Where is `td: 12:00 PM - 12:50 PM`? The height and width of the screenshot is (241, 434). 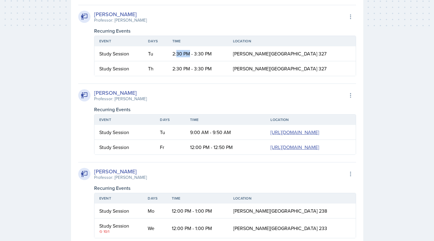 td: 12:00 PM - 12:50 PM is located at coordinates (226, 147).